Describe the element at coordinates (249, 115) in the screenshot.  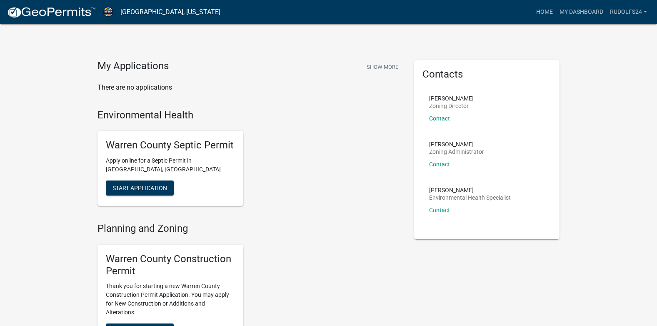
I see `h4: Environmental Health` at that location.